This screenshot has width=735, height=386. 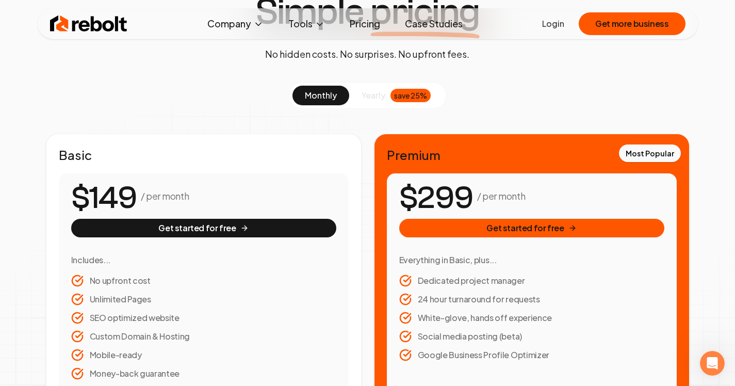 I want to click on h2: Premium, so click(x=532, y=155).